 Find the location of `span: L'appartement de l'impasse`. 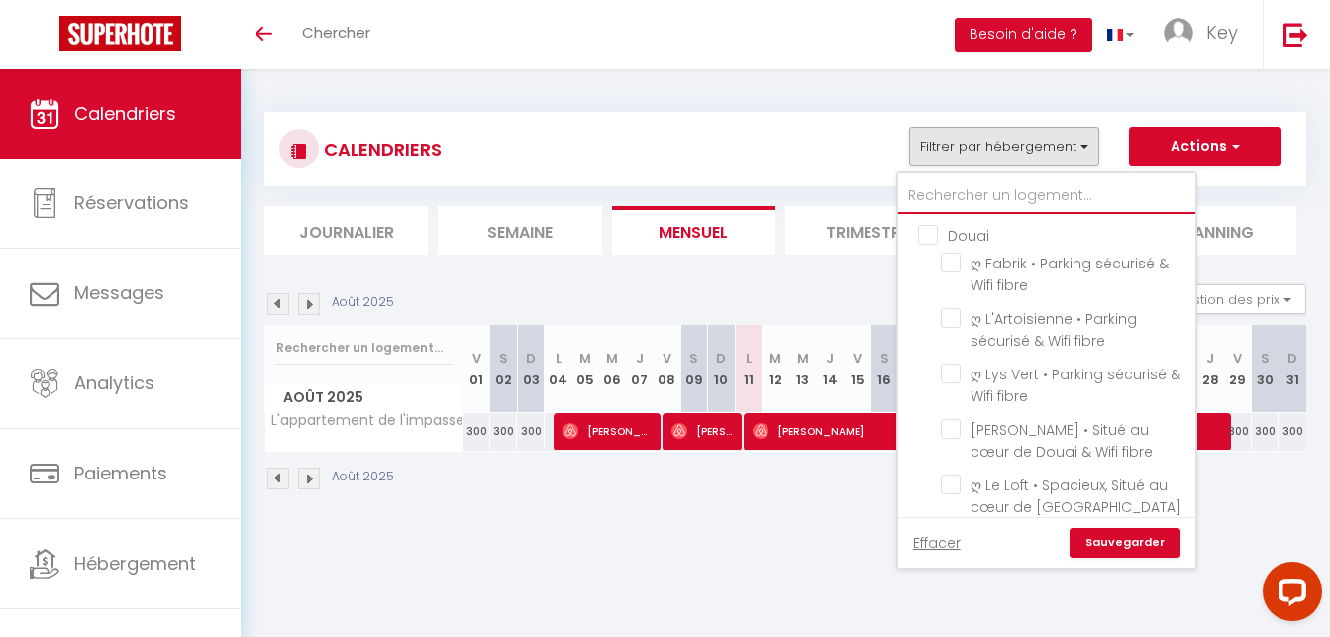

span: L'appartement de l'impasse is located at coordinates (366, 420).